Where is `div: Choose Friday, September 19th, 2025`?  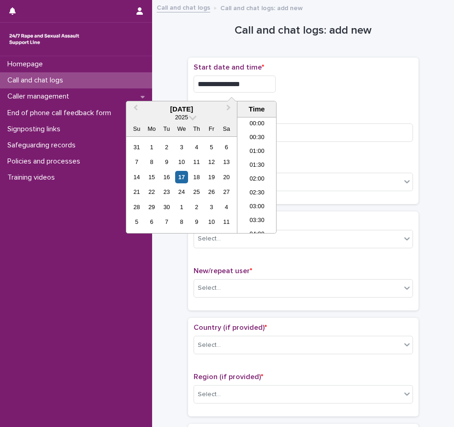
div: Choose Friday, September 19th, 2025 is located at coordinates (211, 177).